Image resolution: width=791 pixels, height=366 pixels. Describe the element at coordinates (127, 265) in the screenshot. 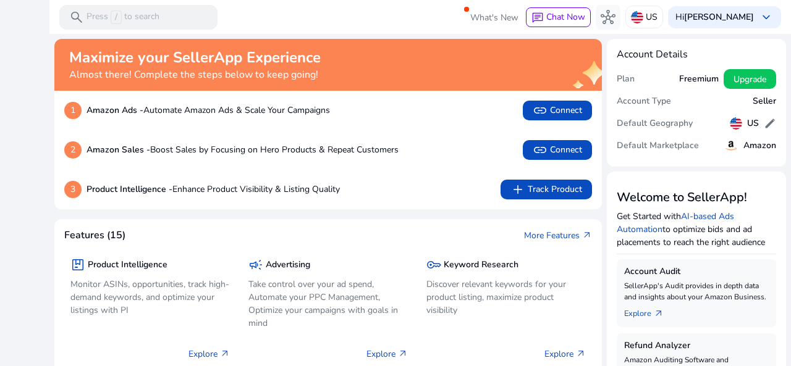

I see `h5: Product Intelligence` at that location.